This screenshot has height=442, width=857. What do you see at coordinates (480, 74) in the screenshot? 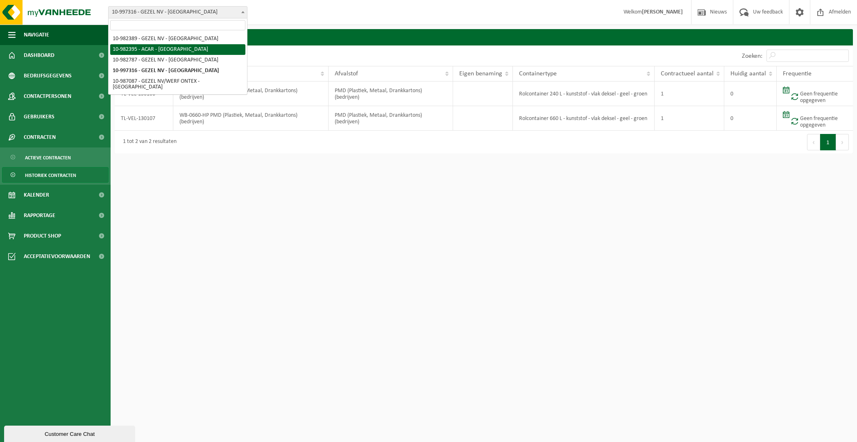
I see `span: Eigen benaming` at bounding box center [480, 74].